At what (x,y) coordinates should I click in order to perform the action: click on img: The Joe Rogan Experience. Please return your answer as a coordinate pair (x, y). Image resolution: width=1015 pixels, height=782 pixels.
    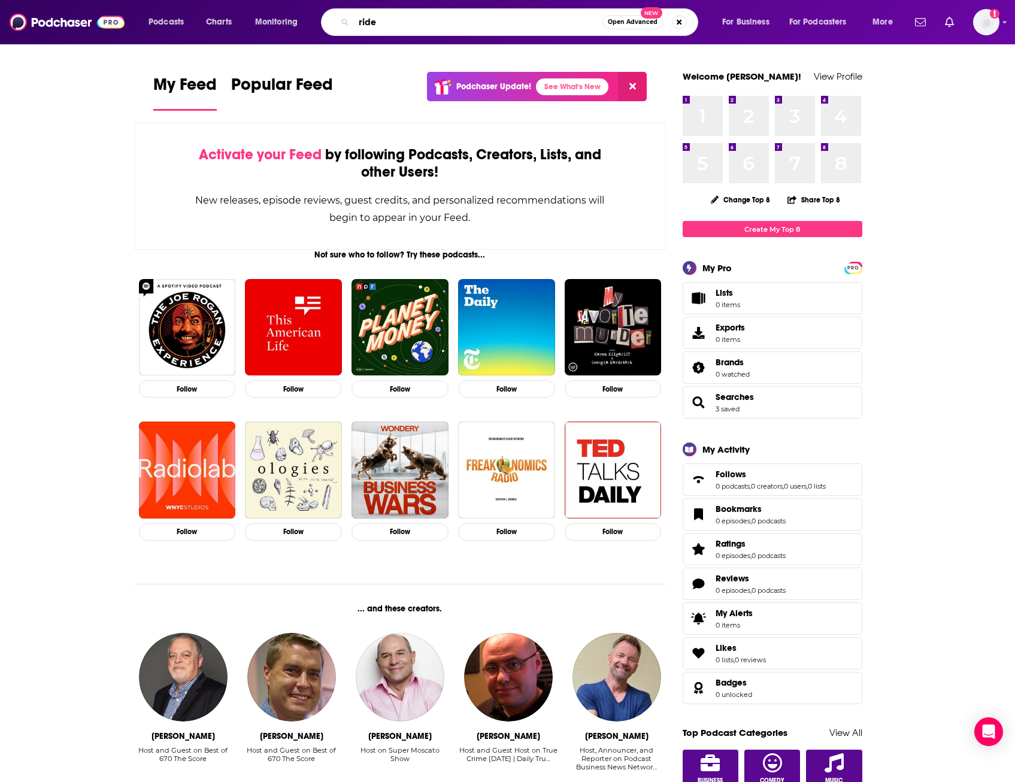
    Looking at the image, I should click on (187, 328).